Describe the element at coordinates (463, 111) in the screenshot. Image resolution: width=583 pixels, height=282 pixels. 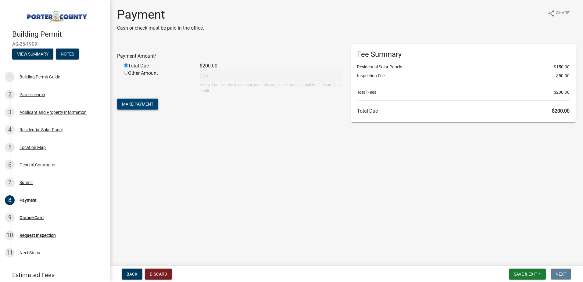
I see `h6: Total Due` at that location.